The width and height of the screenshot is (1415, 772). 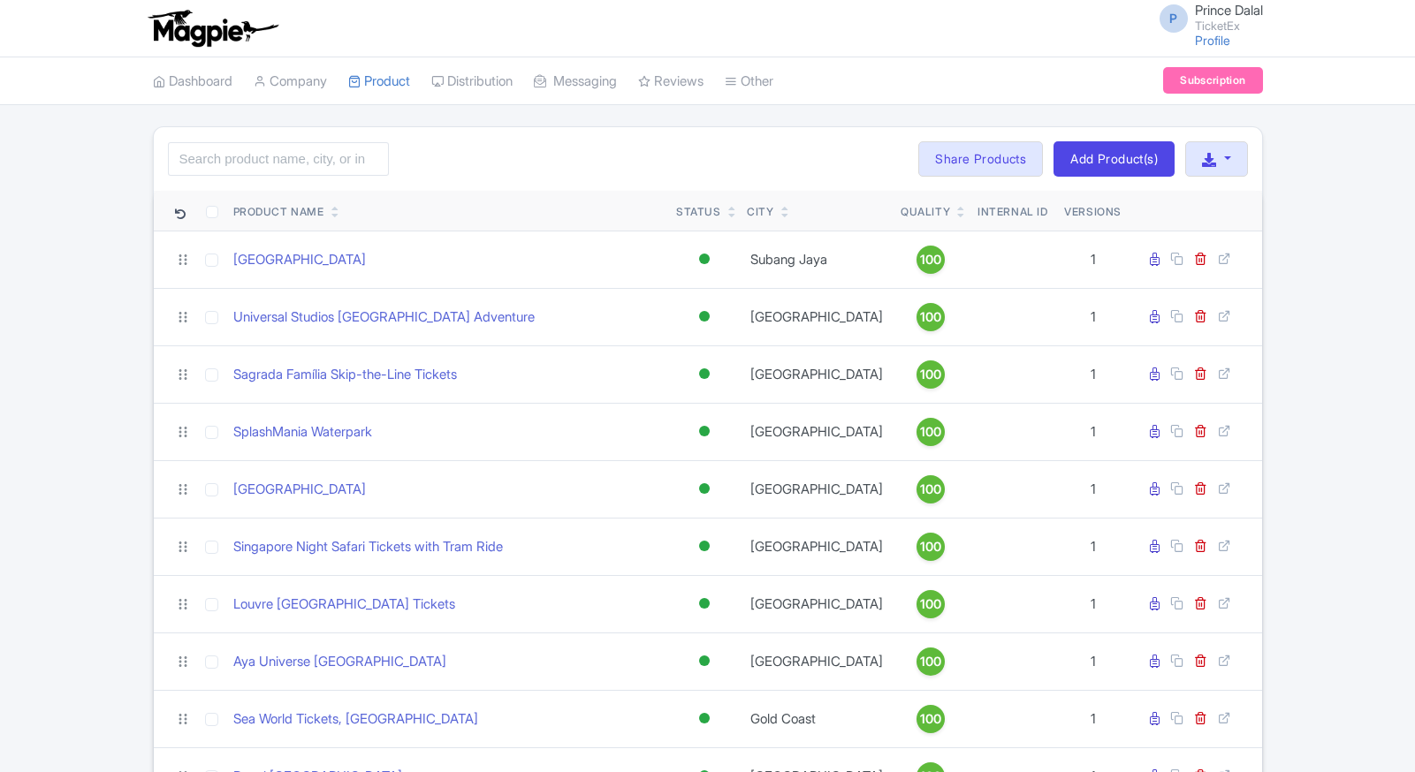 I want to click on input: Search product name, city, or interal id, so click(x=278, y=159).